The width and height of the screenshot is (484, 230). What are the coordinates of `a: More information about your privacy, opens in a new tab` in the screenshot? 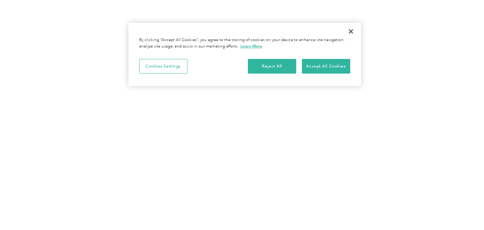 It's located at (251, 46).